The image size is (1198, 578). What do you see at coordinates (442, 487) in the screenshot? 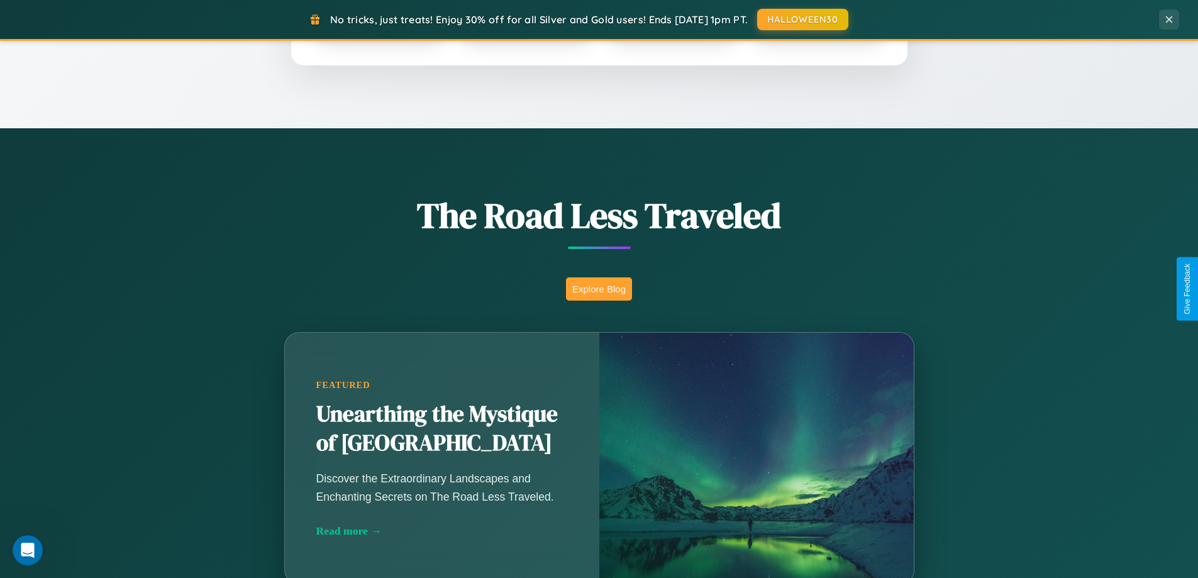
I see `p: Discover the Extraordinary Landscapes and Enchanting Secrets on The Road Less Traveled.` at bounding box center [442, 487].